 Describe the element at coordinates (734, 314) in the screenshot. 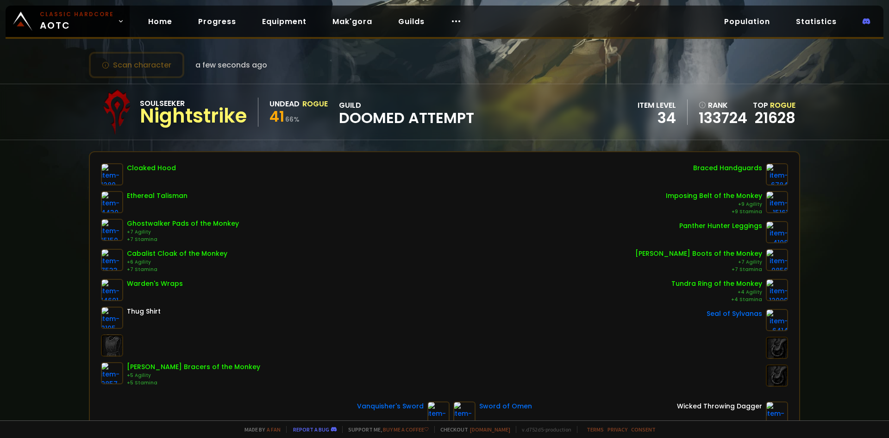

I see `div: Seal of Sylvanas` at that location.